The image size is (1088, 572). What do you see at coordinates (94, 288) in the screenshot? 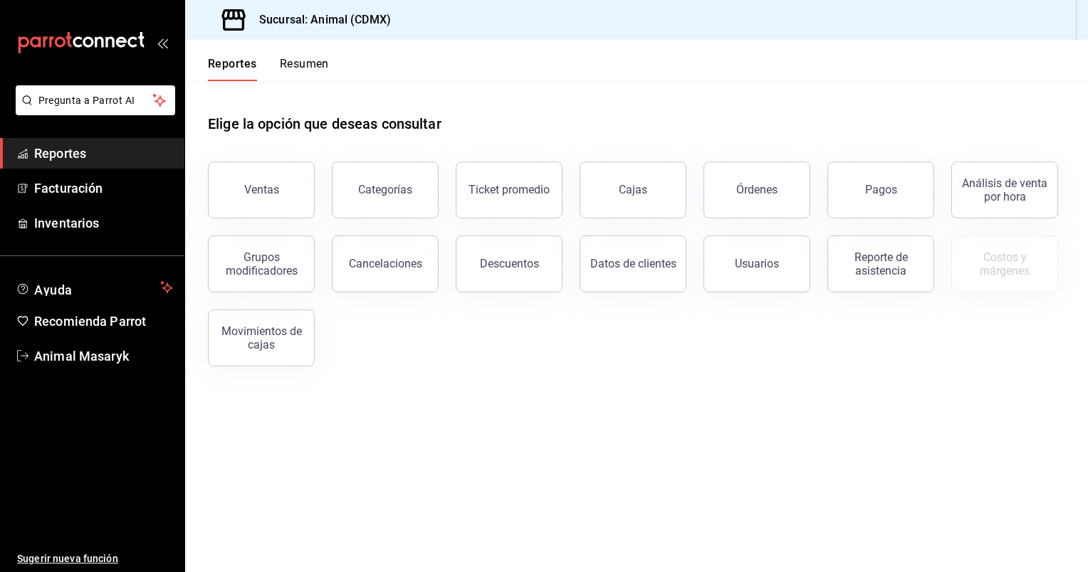
I see `span: Ayuda` at bounding box center [94, 288].